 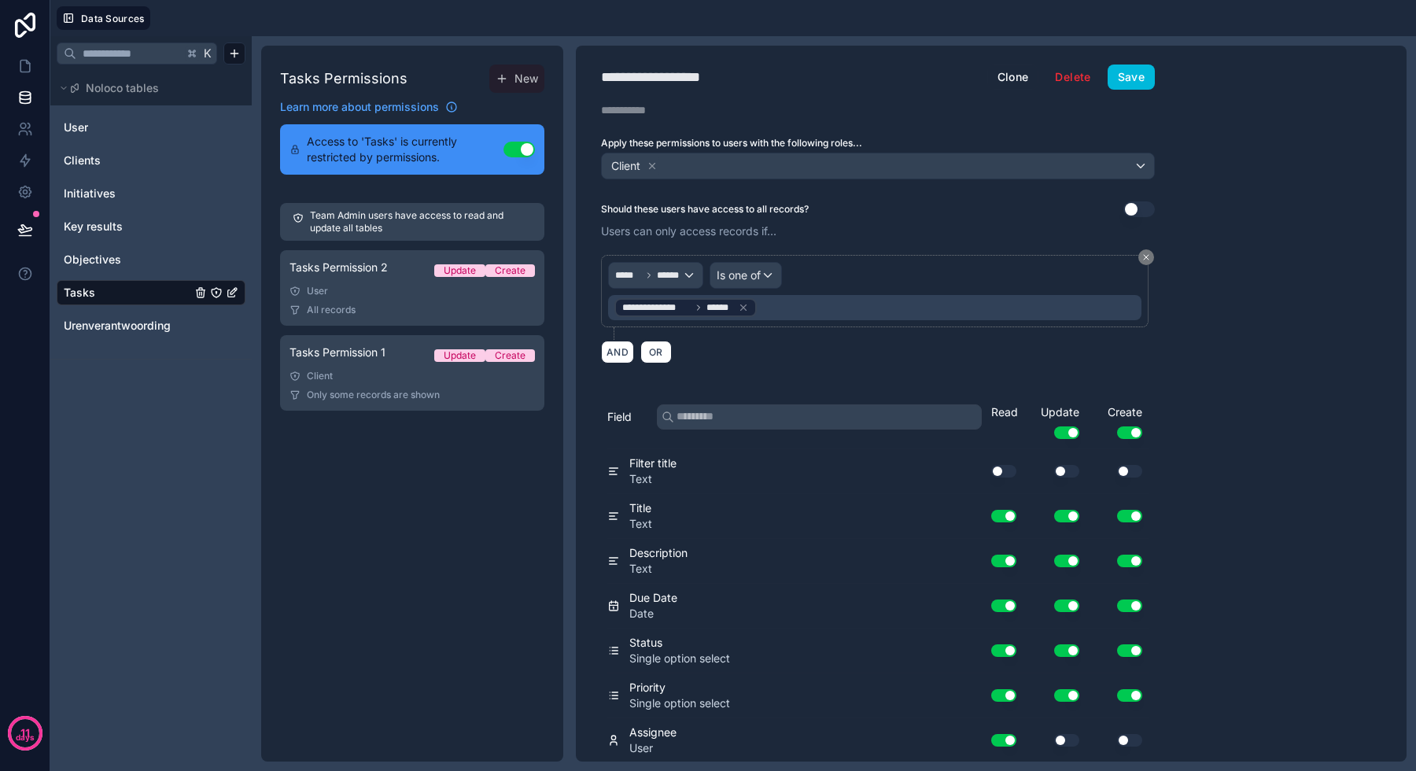 I want to click on button: New, so click(x=517, y=79).